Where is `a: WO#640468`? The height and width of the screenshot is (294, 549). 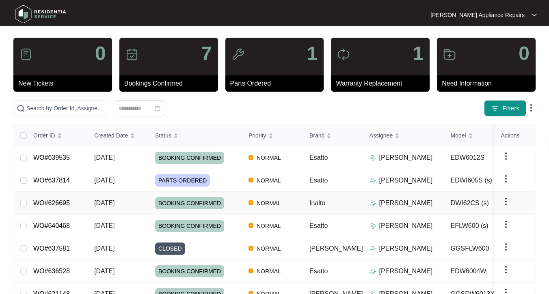
a: WO#640468 is located at coordinates (52, 226).